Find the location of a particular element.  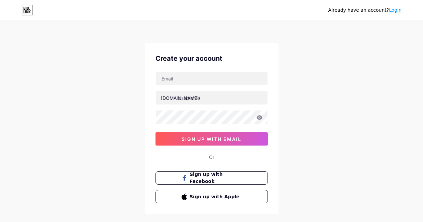

div: Create your account is located at coordinates (212, 59).